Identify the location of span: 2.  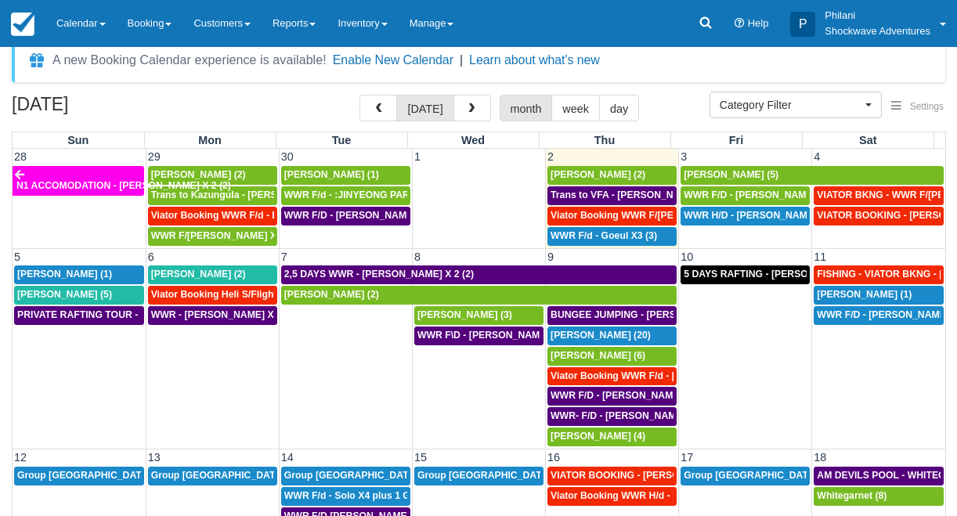
(550, 157).